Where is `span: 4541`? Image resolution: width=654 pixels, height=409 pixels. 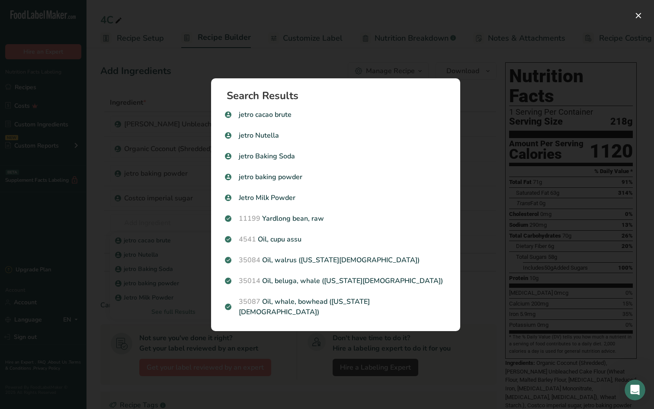 span: 4541 is located at coordinates (247, 239).